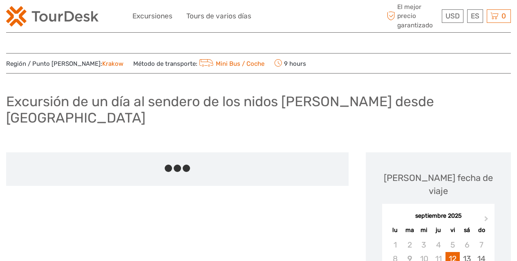 The height and width of the screenshot is (261, 517). What do you see at coordinates (424, 245) in the screenshot?
I see `div: Not available miércoles, 3 de septiembre de 2025` at bounding box center [424, 245].